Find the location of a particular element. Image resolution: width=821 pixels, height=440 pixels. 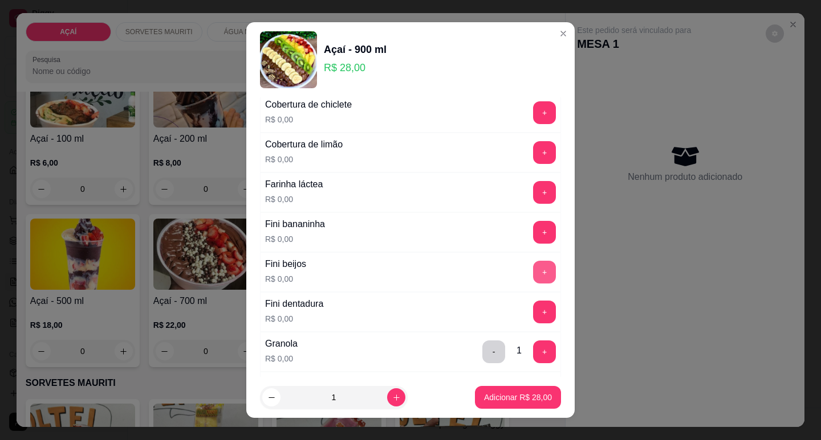

div: Fini bananinha is located at coordinates (295, 225).